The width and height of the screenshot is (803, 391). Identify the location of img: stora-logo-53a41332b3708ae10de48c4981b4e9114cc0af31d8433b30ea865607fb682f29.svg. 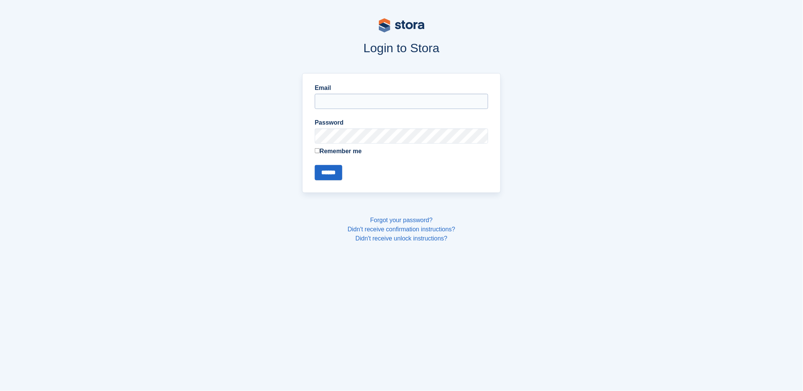
(402, 25).